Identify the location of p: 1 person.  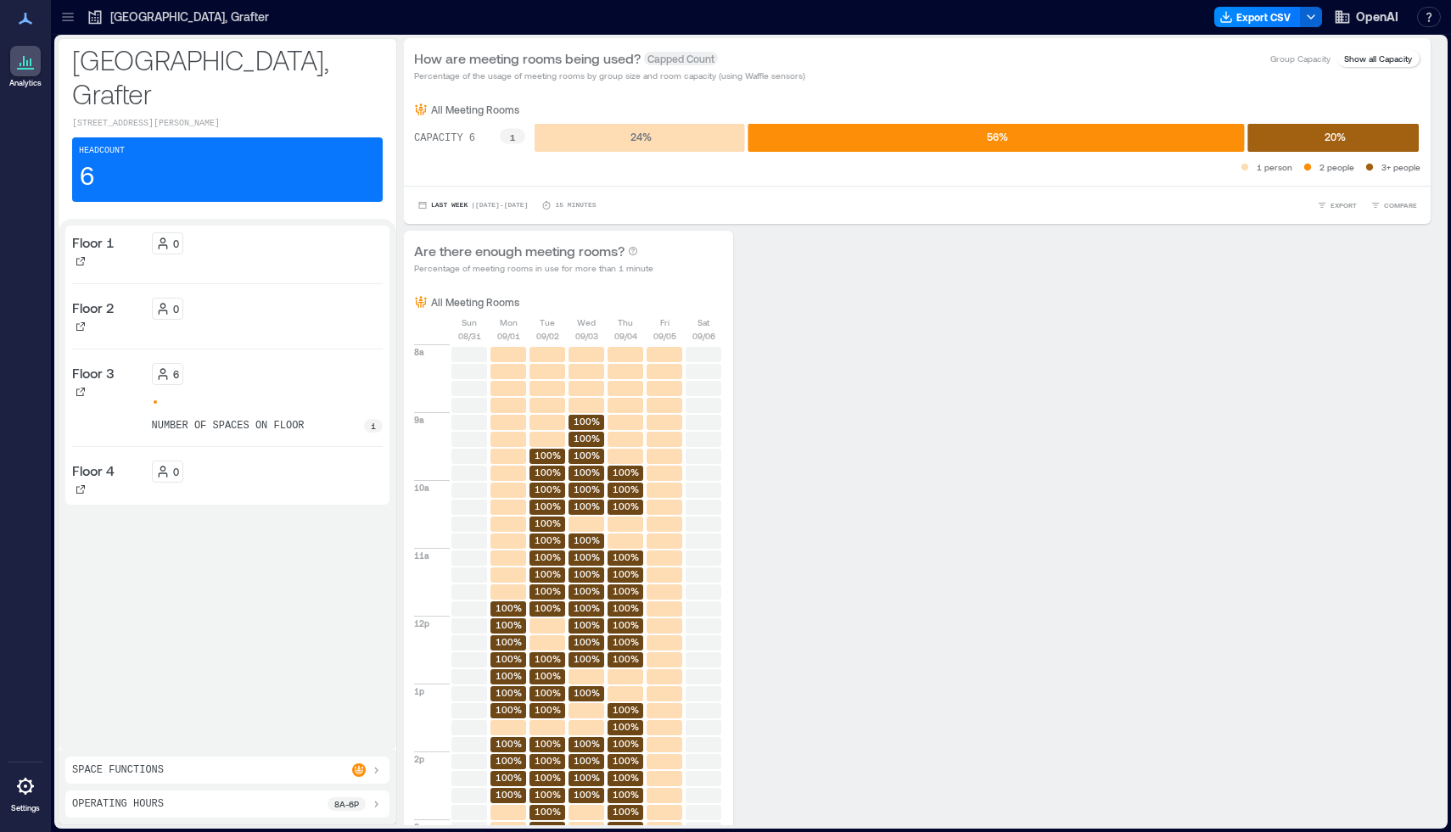
(1274, 167).